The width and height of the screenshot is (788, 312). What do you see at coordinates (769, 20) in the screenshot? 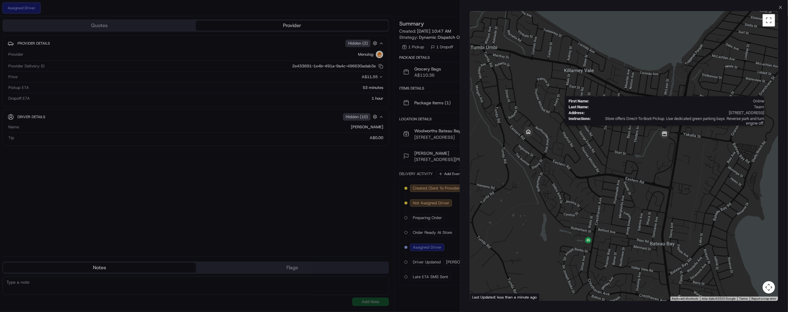
I see `button: Toggle fullscreen view` at bounding box center [769, 20].